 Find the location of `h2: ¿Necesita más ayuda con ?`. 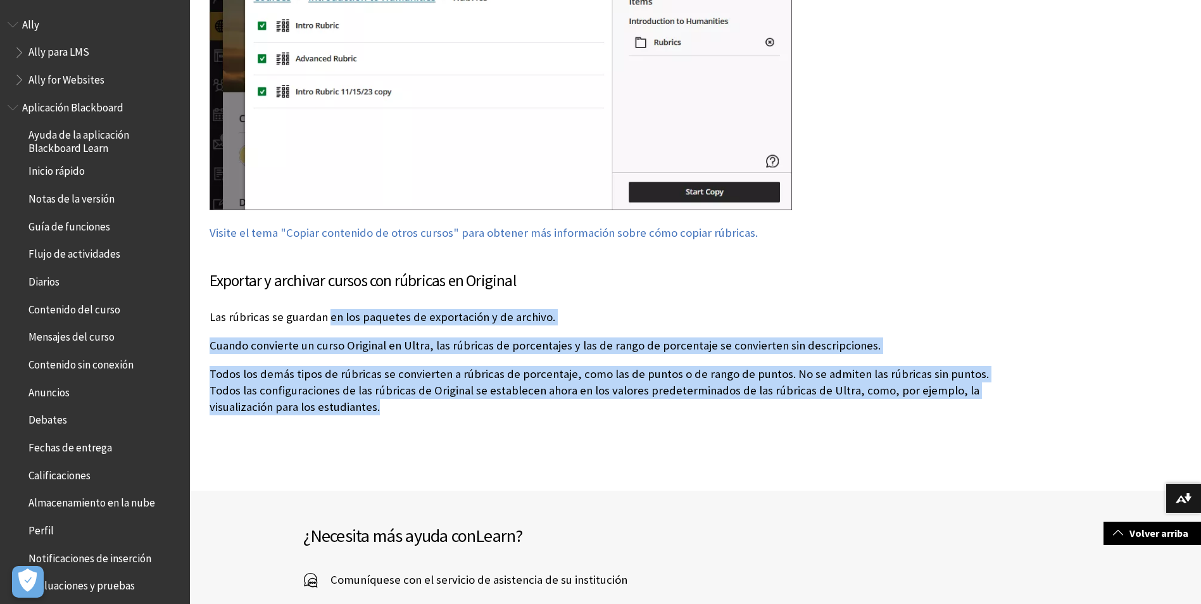

h2: ¿Necesita más ayuda con ? is located at coordinates (499, 536).